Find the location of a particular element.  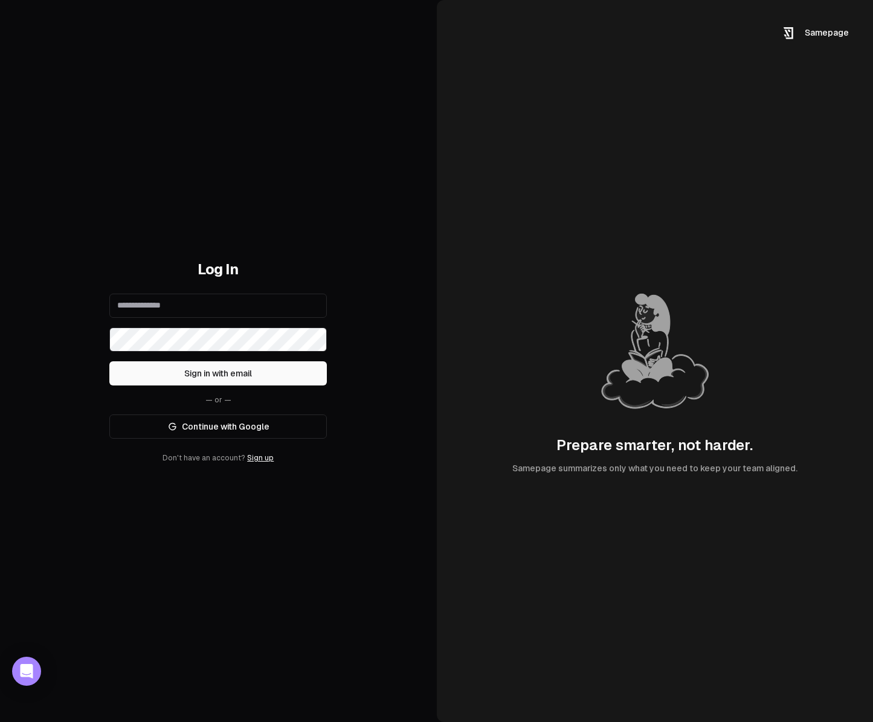

div: Don't have an account? is located at coordinates (218, 458).